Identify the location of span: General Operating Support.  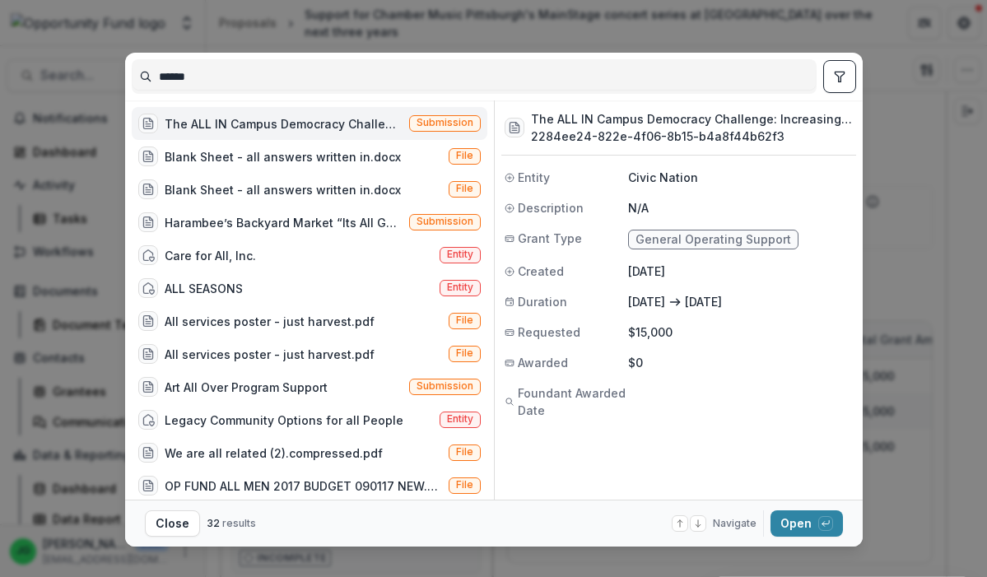
(713, 240).